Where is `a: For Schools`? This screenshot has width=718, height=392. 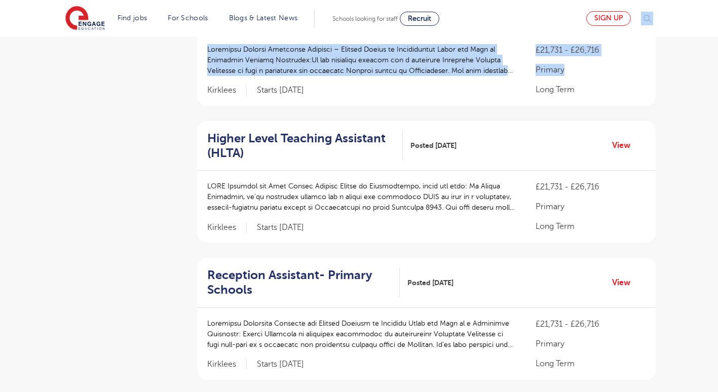 a: For Schools is located at coordinates (188, 18).